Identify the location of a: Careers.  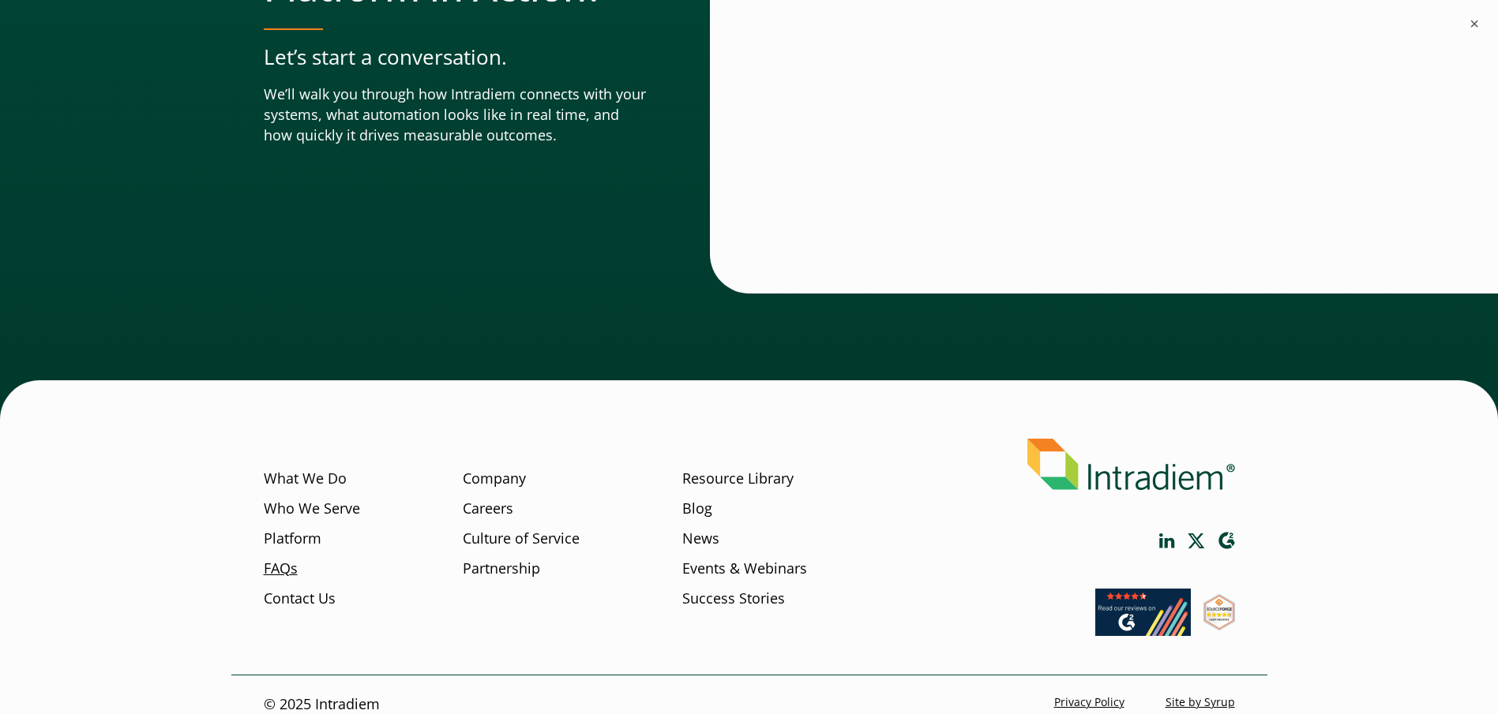
(488, 509).